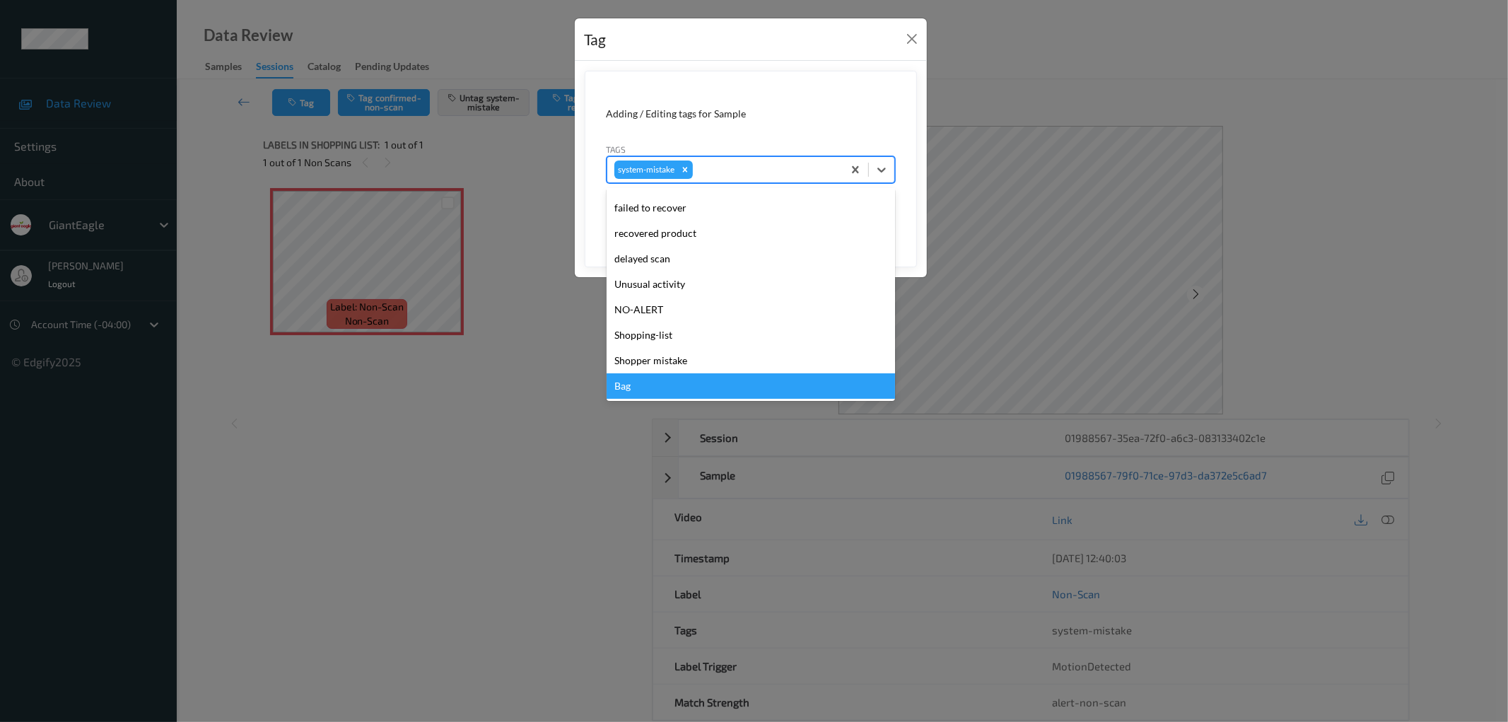 The image size is (1508, 722). What do you see at coordinates (645, 170) in the screenshot?
I see `div: system-mistake` at bounding box center [645, 170].